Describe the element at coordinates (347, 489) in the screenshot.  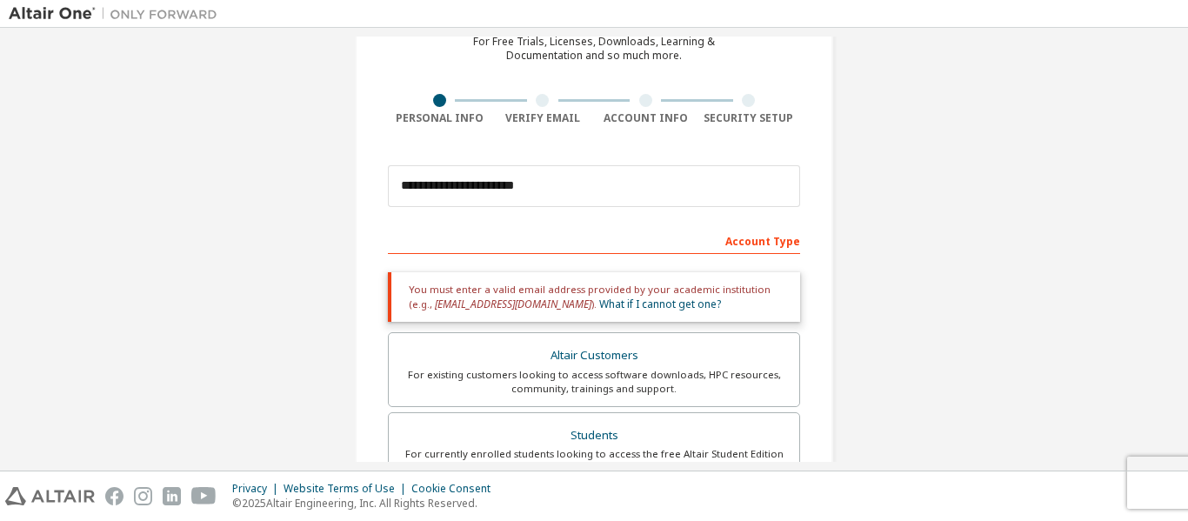
I see `div: Website Terms of Use` at that location.